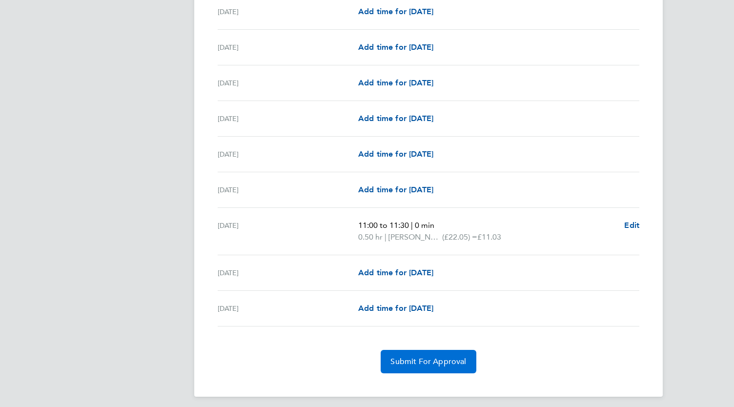 The image size is (734, 407). What do you see at coordinates (632, 225) in the screenshot?
I see `span: Edit` at bounding box center [632, 225].